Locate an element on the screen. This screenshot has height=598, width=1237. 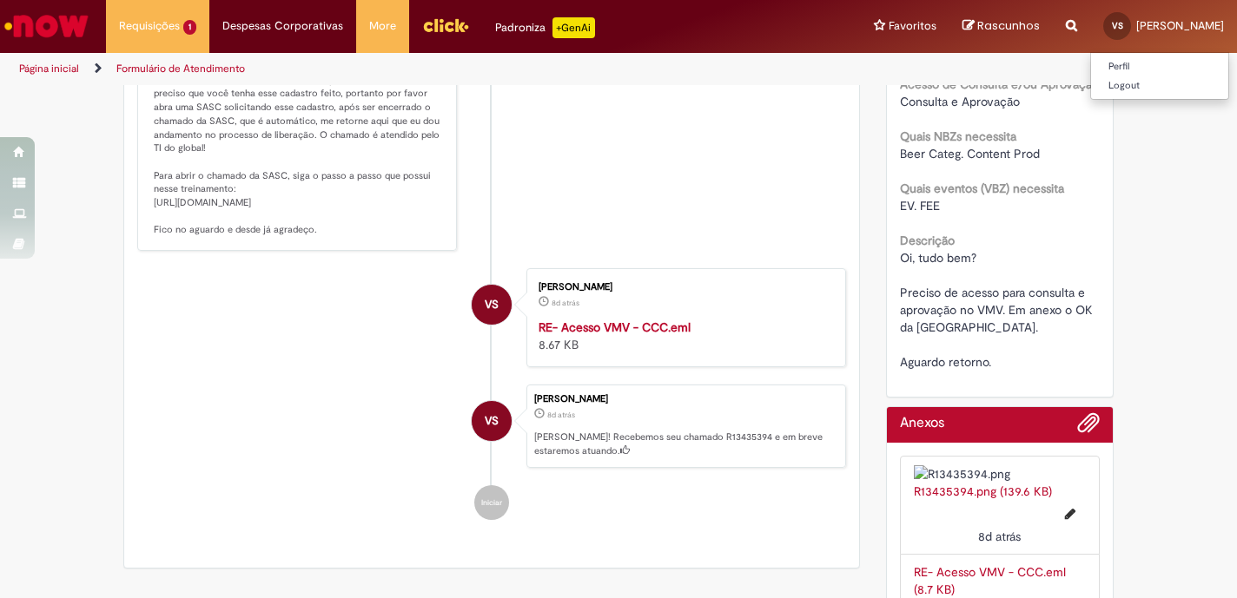
a: Rascunhos is located at coordinates (1001, 26).